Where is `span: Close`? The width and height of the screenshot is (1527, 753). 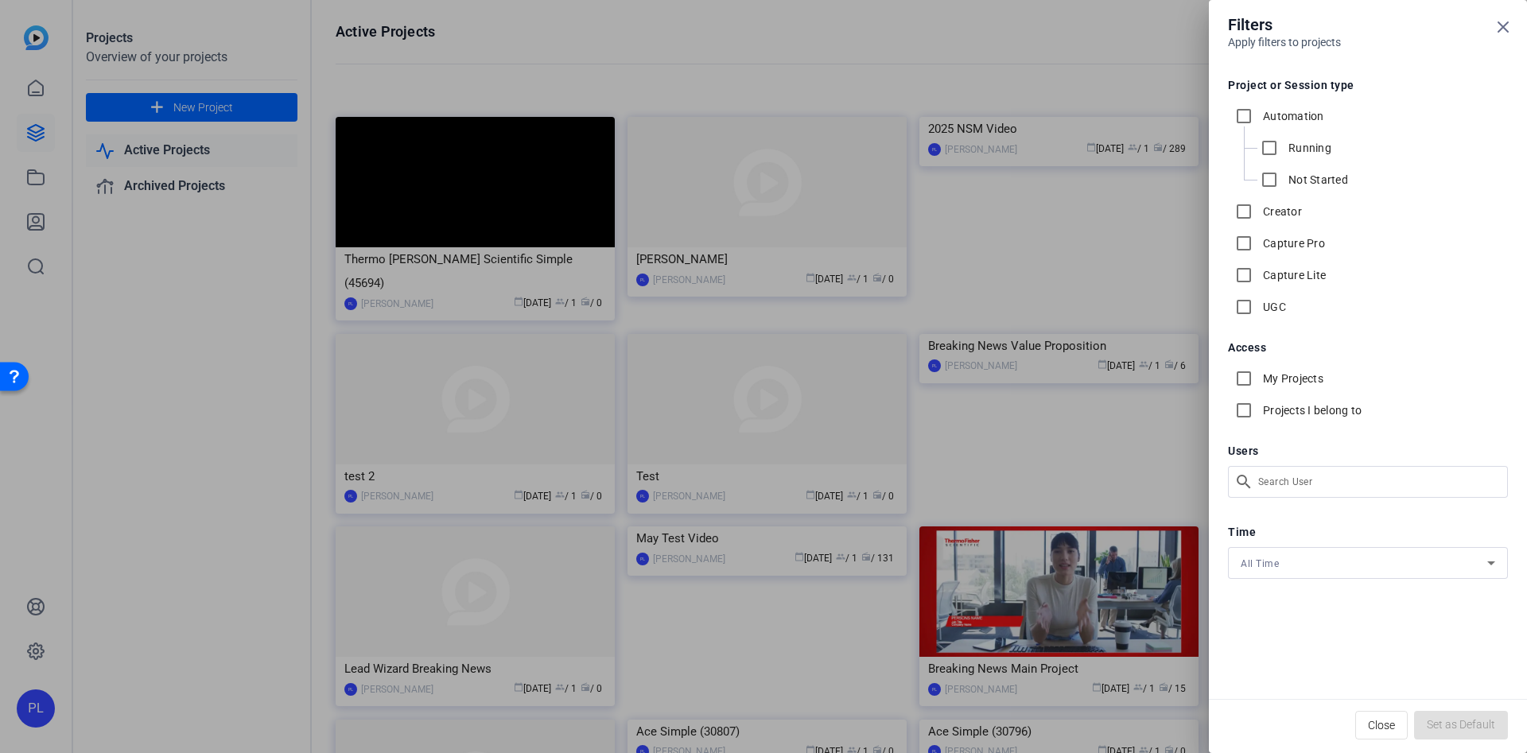
span: Close is located at coordinates (1381, 725).